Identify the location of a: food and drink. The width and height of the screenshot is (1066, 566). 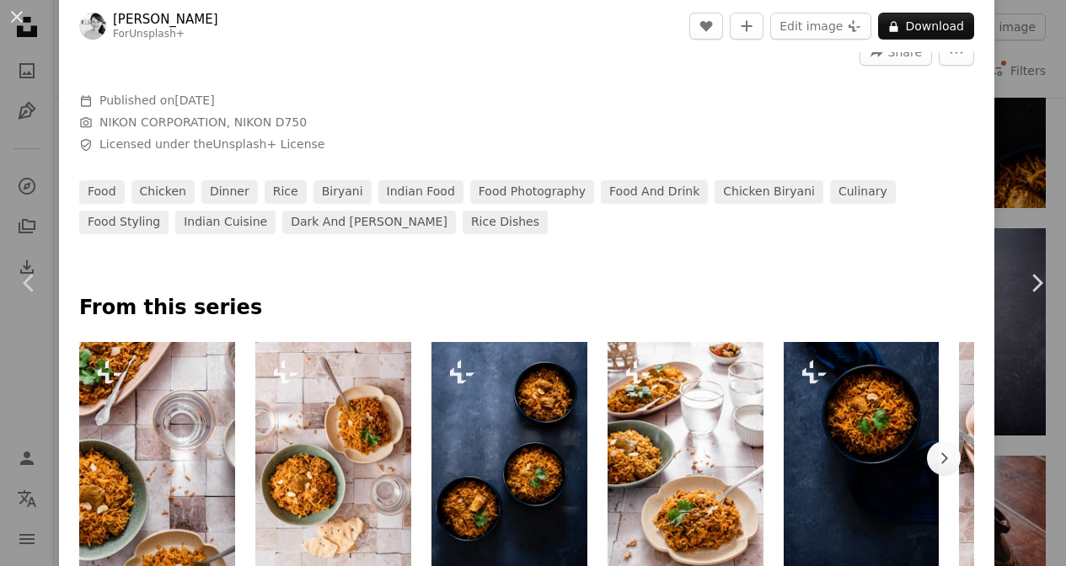
(654, 192).